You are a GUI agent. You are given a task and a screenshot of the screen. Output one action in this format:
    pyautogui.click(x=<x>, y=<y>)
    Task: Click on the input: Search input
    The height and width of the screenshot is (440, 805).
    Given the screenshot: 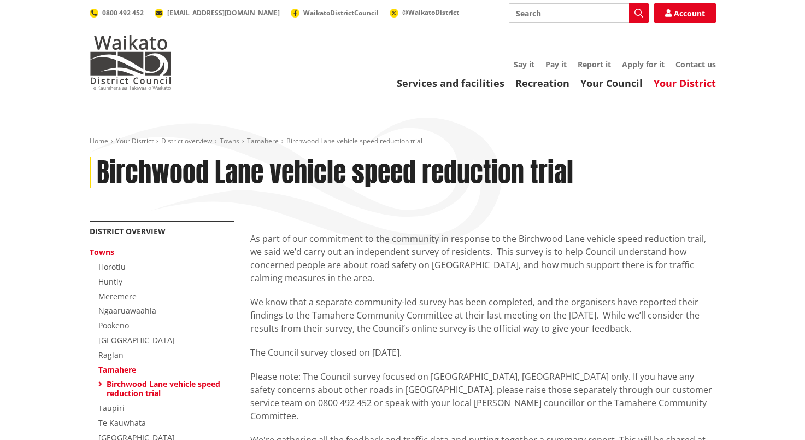 What is the action you would take?
    pyautogui.click(x=579, y=13)
    